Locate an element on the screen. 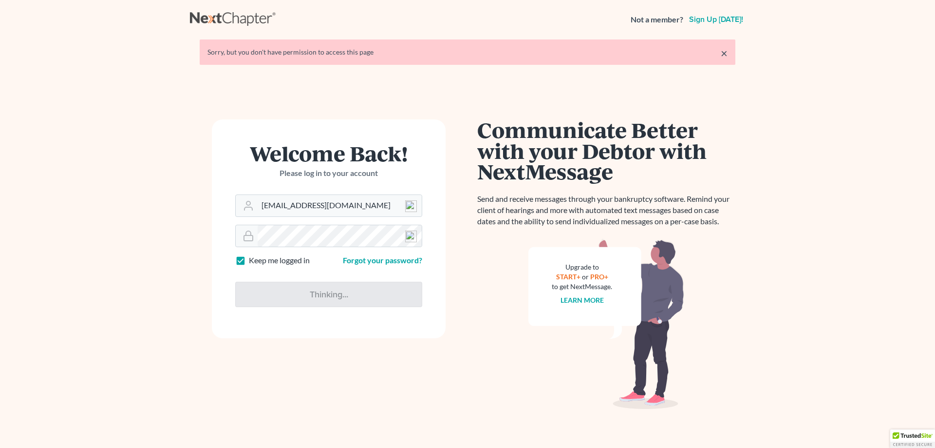 Image resolution: width=935 pixels, height=448 pixels. span: or is located at coordinates (585, 276).